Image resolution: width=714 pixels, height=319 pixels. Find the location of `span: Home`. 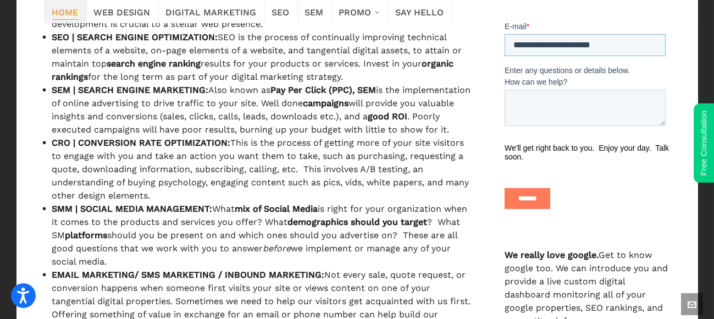

span: Home is located at coordinates (65, 12).